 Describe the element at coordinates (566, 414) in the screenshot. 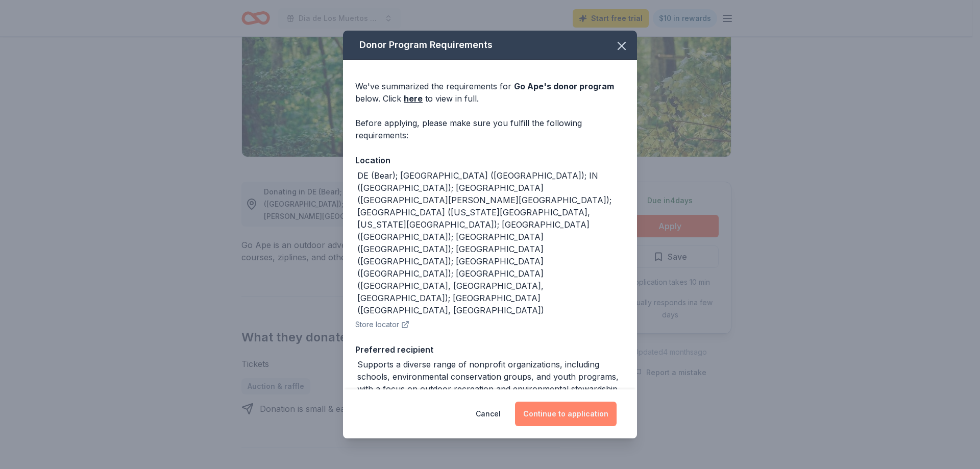

I see `button: Continue to application` at that location.